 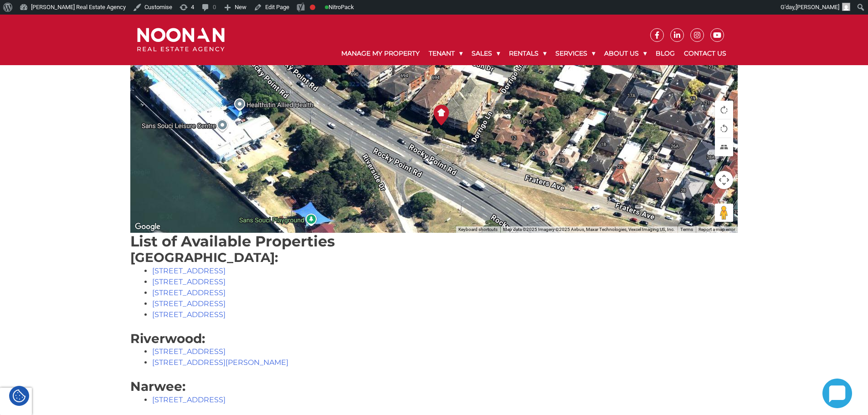 I want to click on button: Keyboard shortcuts, so click(x=478, y=230).